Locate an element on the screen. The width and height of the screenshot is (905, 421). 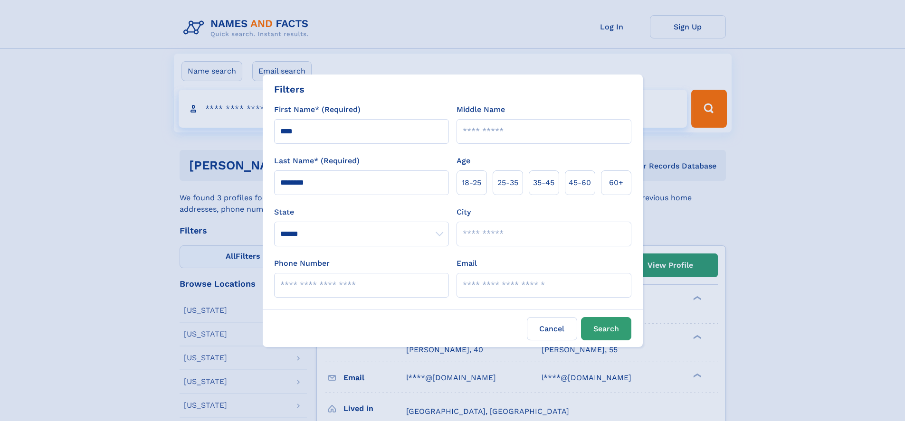
label: Phone Number is located at coordinates (302, 264).